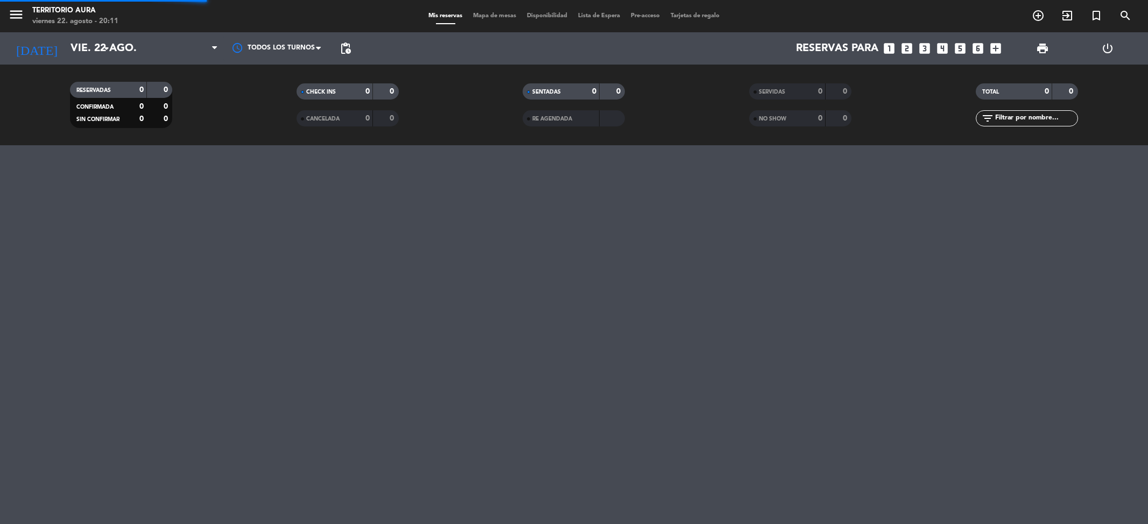 This screenshot has height=524, width=1148. Describe the element at coordinates (889, 48) in the screenshot. I see `i: looks_one` at that location.